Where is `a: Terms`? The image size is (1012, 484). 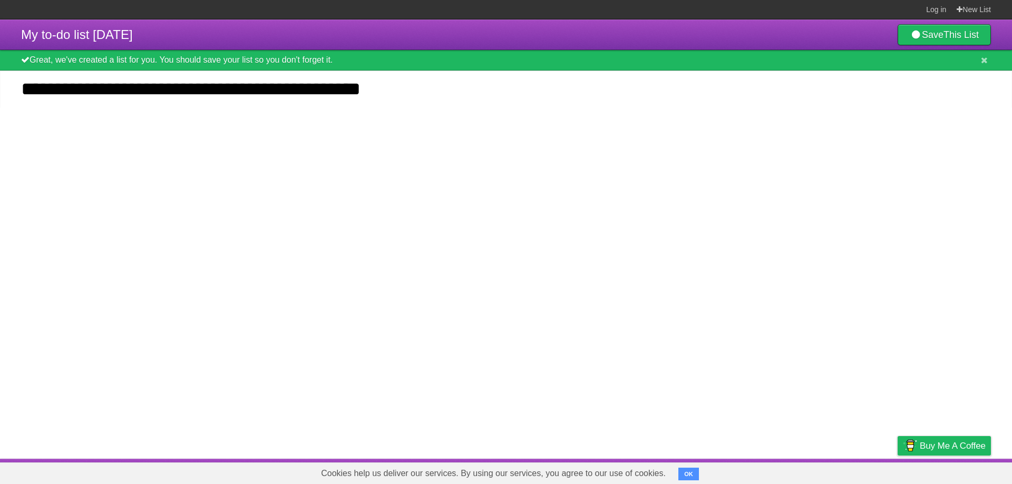
a: Terms is located at coordinates (860, 472).